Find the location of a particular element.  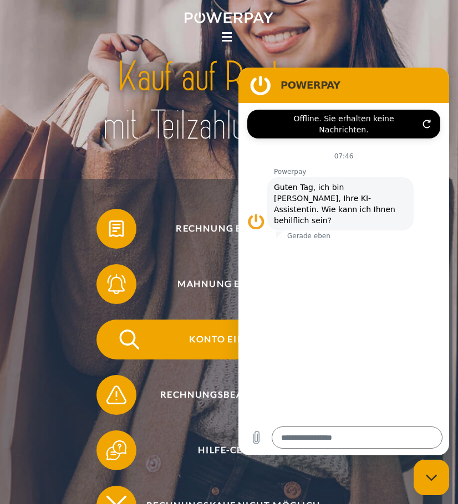

p: Dieser Chat wird mit einem Cloudservice aufgezeichnet und unterliegt den Bedingungen der . is located at coordinates (105, 58).